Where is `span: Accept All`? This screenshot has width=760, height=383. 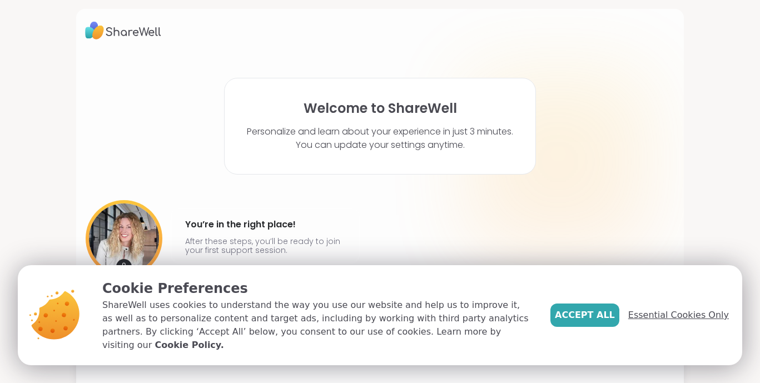
span: Accept All is located at coordinates (585, 315).